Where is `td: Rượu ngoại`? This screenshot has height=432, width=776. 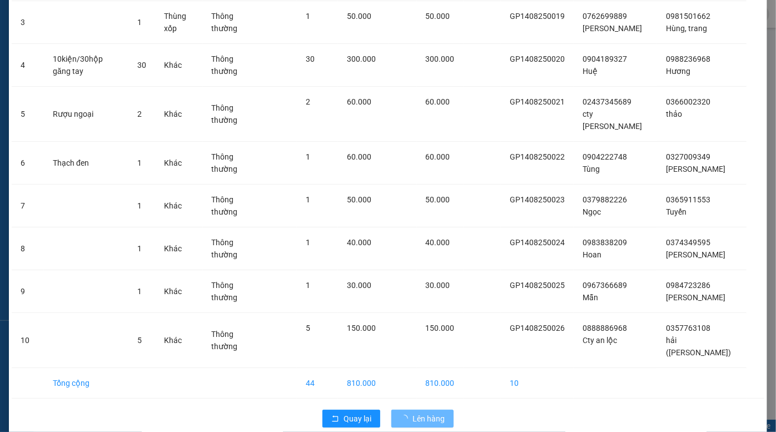
td: Rượu ngoại is located at coordinates (86, 114).